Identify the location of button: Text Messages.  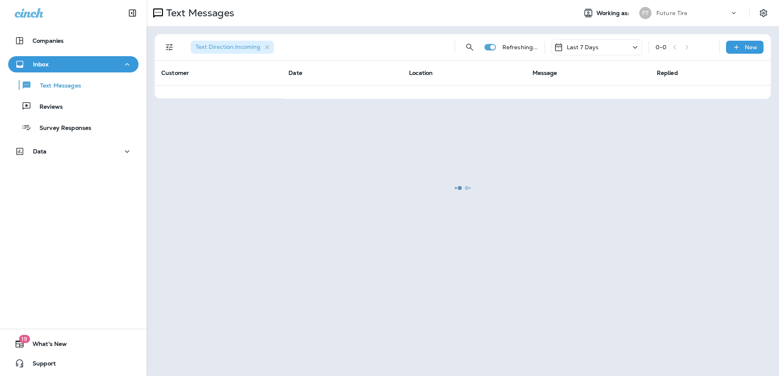
(73, 85).